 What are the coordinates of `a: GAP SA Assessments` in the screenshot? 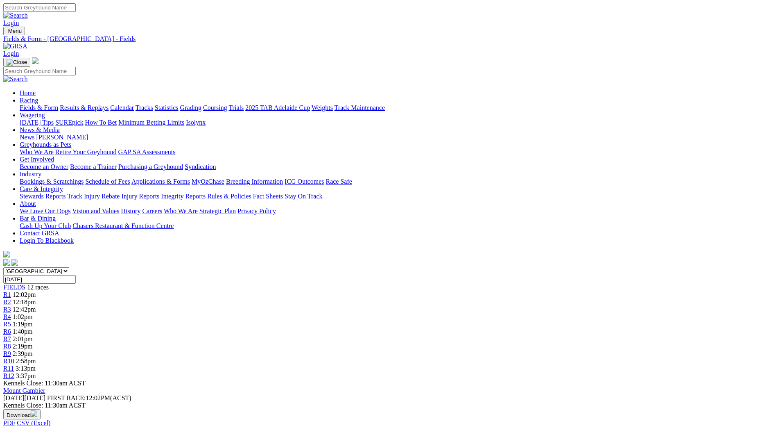 It's located at (147, 152).